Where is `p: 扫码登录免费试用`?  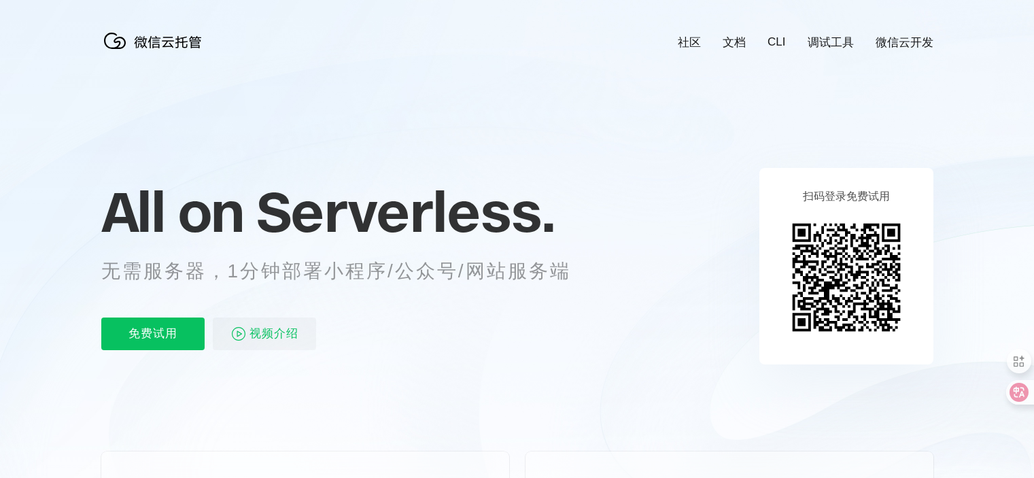 p: 扫码登录免费试用 is located at coordinates (846, 196).